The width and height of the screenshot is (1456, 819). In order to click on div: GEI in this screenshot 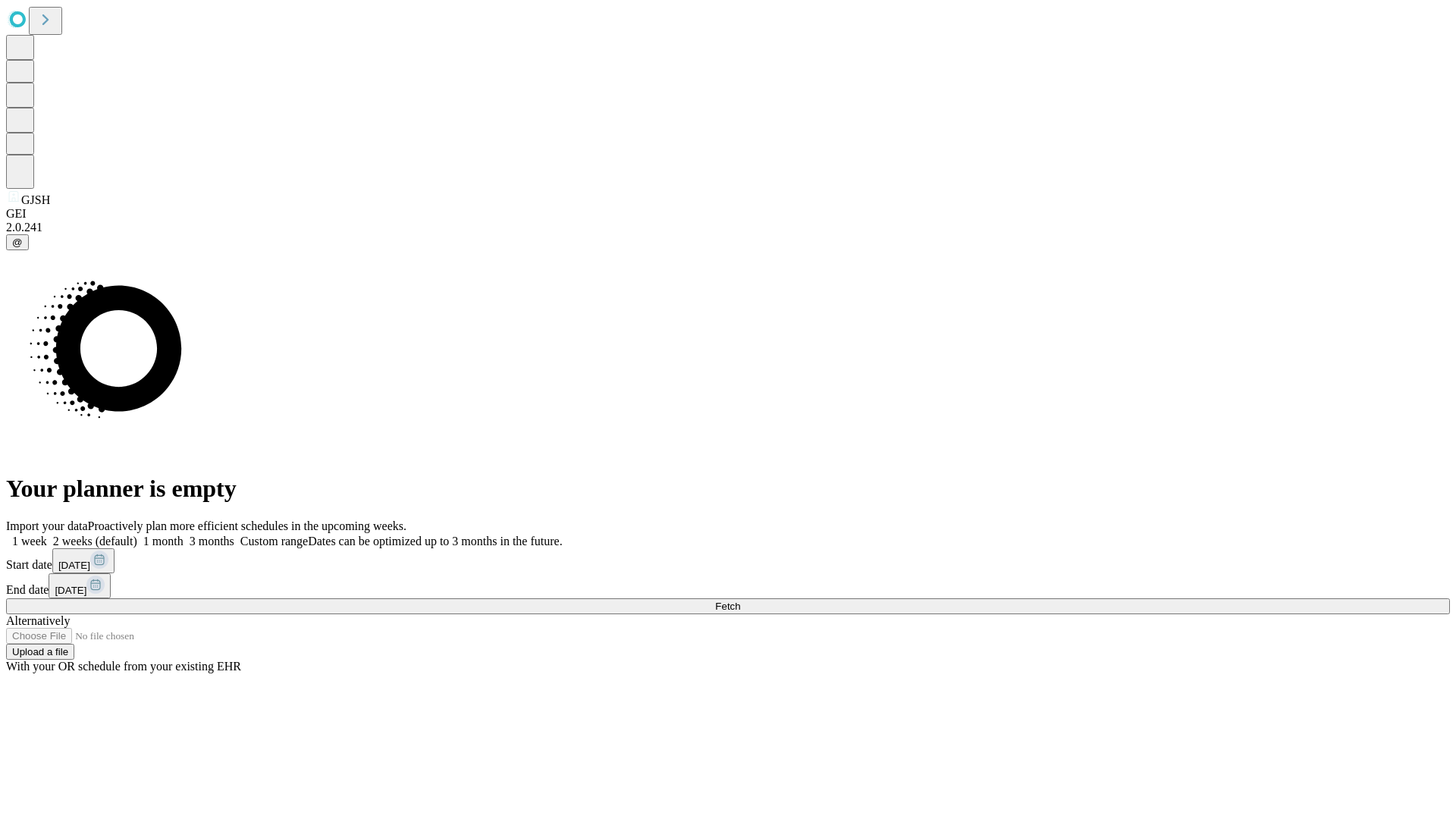, I will do `click(728, 214)`.